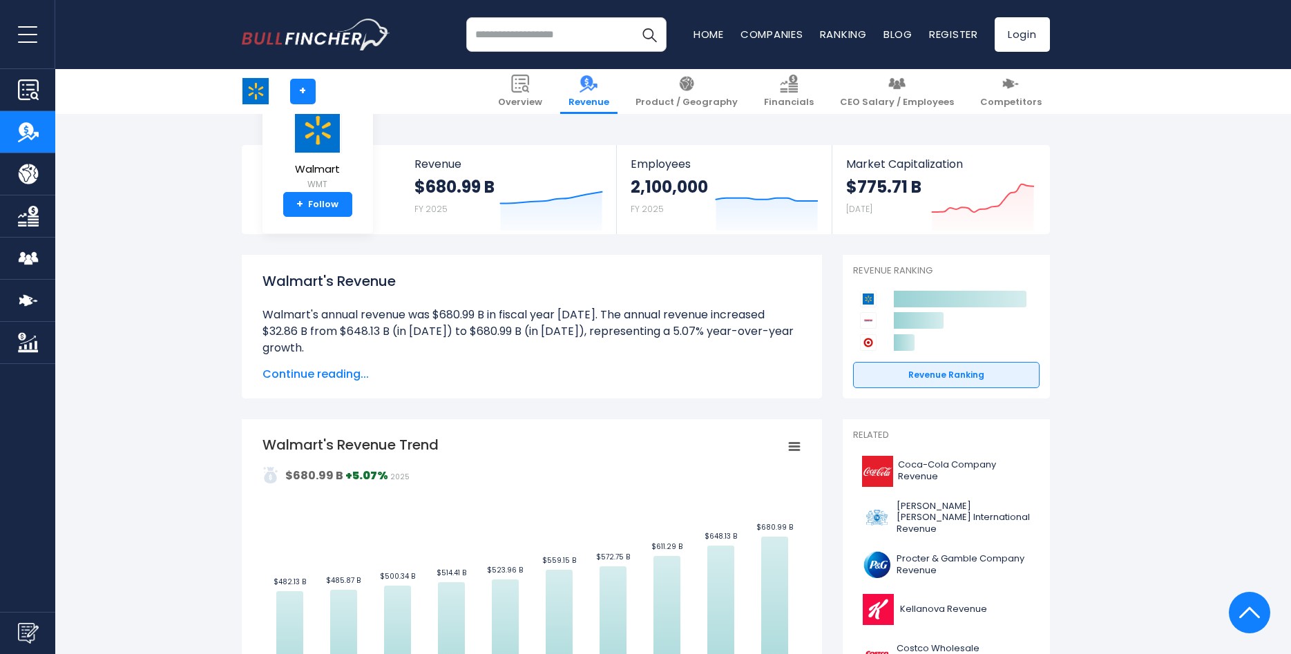 The height and width of the screenshot is (654, 1291). What do you see at coordinates (613, 557) in the screenshot?
I see `text: $572.75 B` at bounding box center [613, 557].